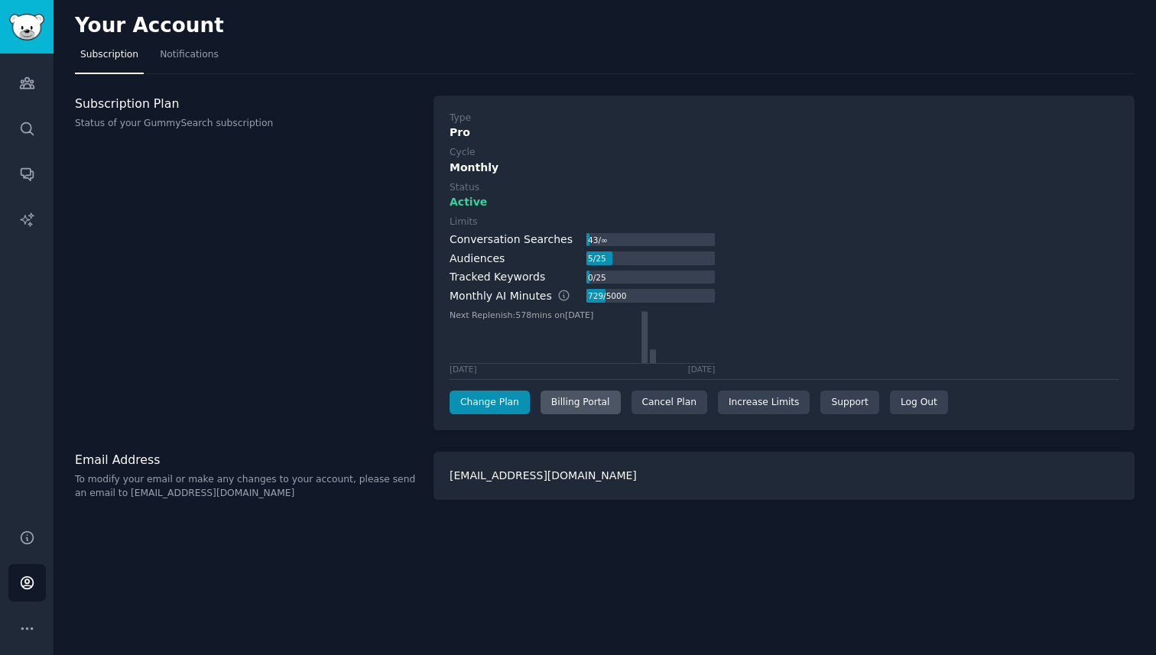 The height and width of the screenshot is (655, 1156). What do you see at coordinates (463, 223) in the screenshot?
I see `div: Limits` at bounding box center [463, 223].